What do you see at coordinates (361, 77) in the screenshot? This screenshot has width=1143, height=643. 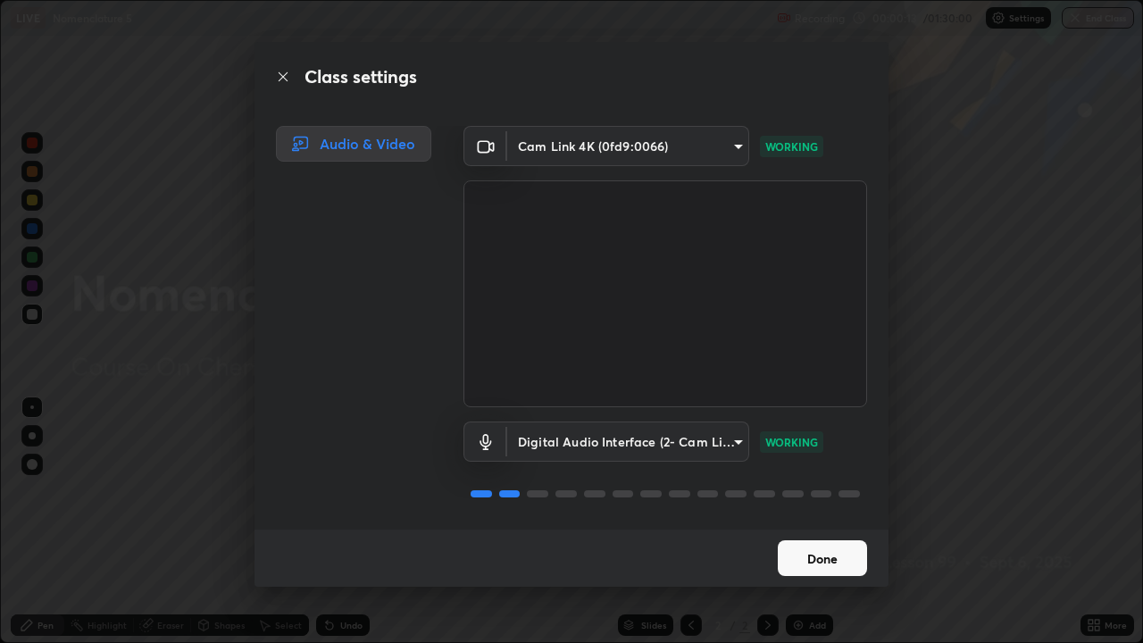 I see `h2: Class settings` at bounding box center [361, 77].